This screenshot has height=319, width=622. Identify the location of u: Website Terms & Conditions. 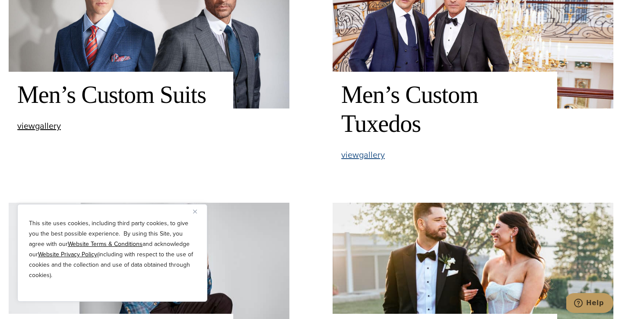
(105, 244).